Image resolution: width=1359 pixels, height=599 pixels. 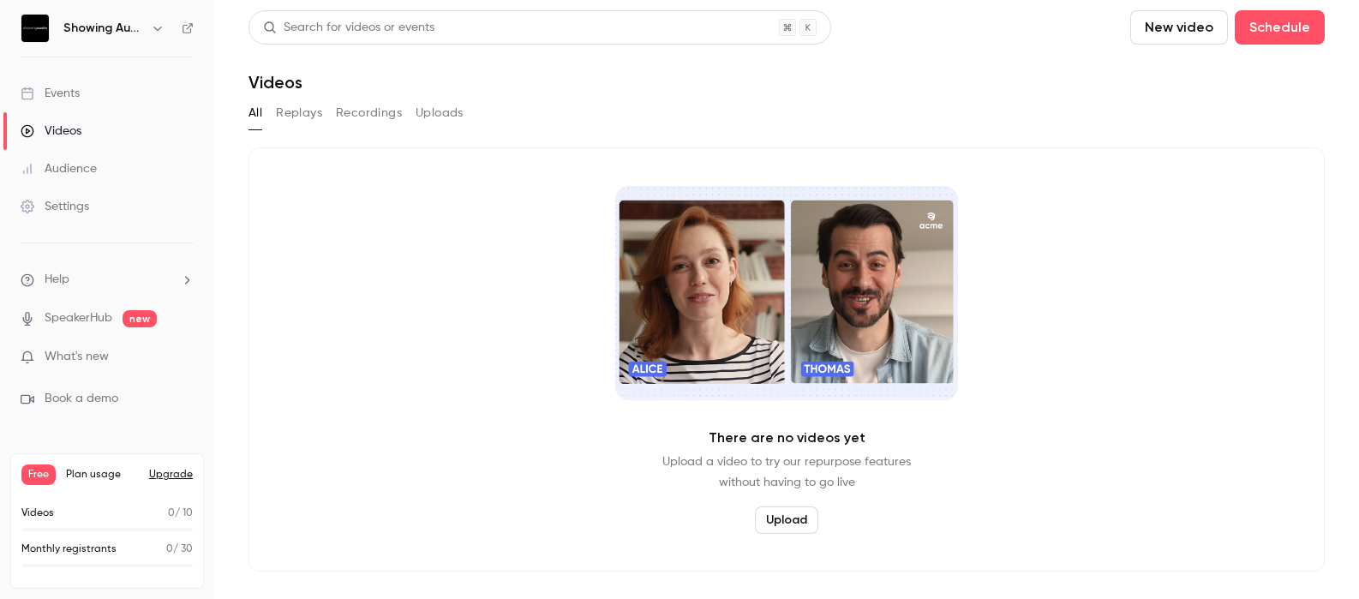 I want to click on span: Plan usage, so click(x=102, y=475).